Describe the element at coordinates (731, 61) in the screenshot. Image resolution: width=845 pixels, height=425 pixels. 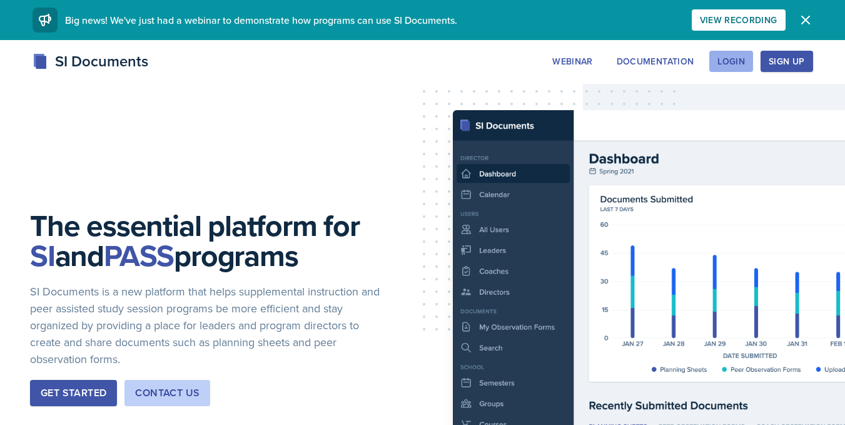
I see `button: Login` at that location.